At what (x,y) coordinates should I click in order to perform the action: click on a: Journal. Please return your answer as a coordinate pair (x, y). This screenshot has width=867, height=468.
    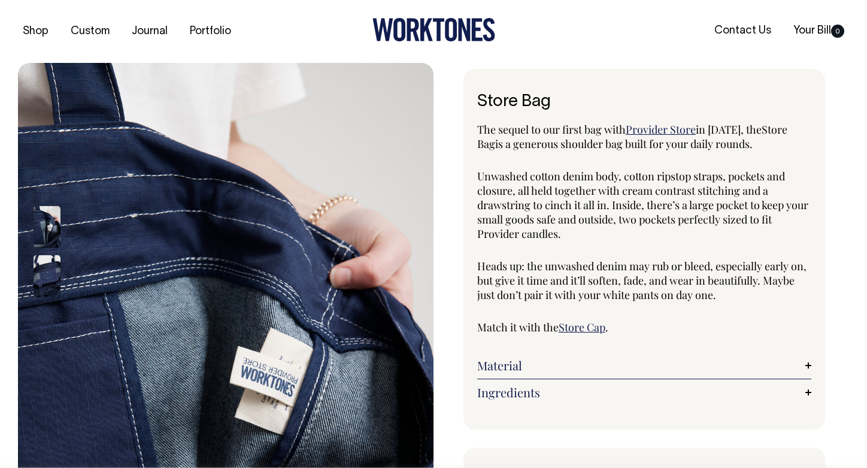
    Looking at the image, I should click on (150, 31).